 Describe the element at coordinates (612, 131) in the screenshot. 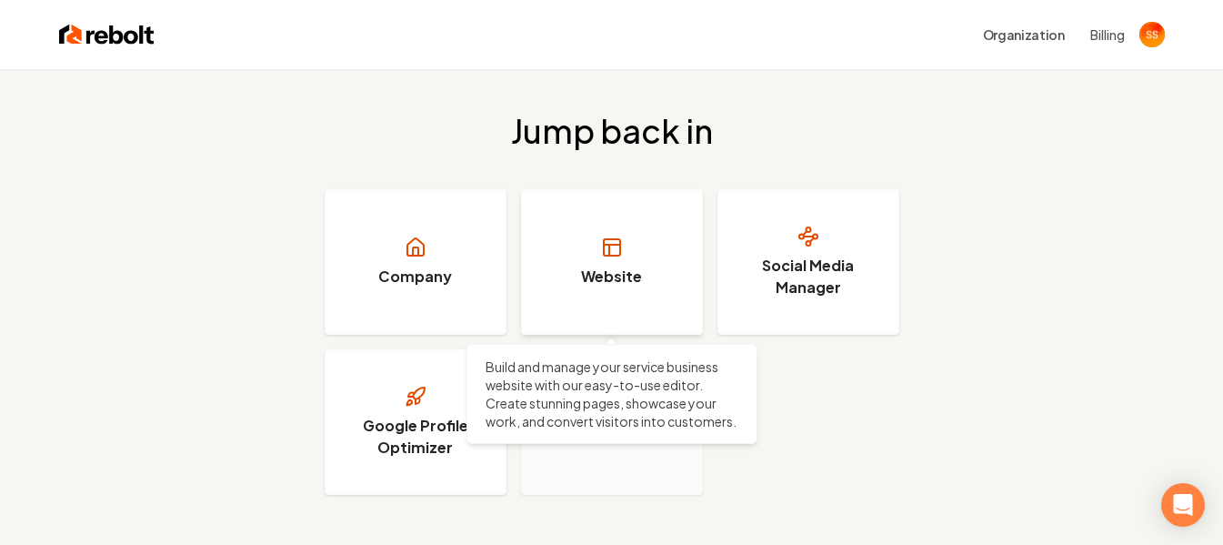

I see `h2: Jump back in` at that location.